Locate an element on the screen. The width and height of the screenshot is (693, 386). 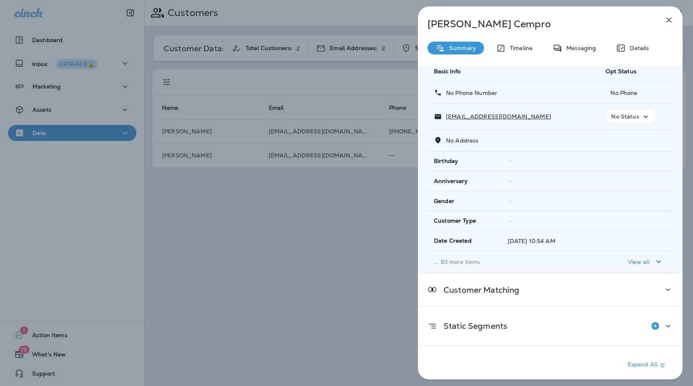
p: No Status is located at coordinates (625, 117).